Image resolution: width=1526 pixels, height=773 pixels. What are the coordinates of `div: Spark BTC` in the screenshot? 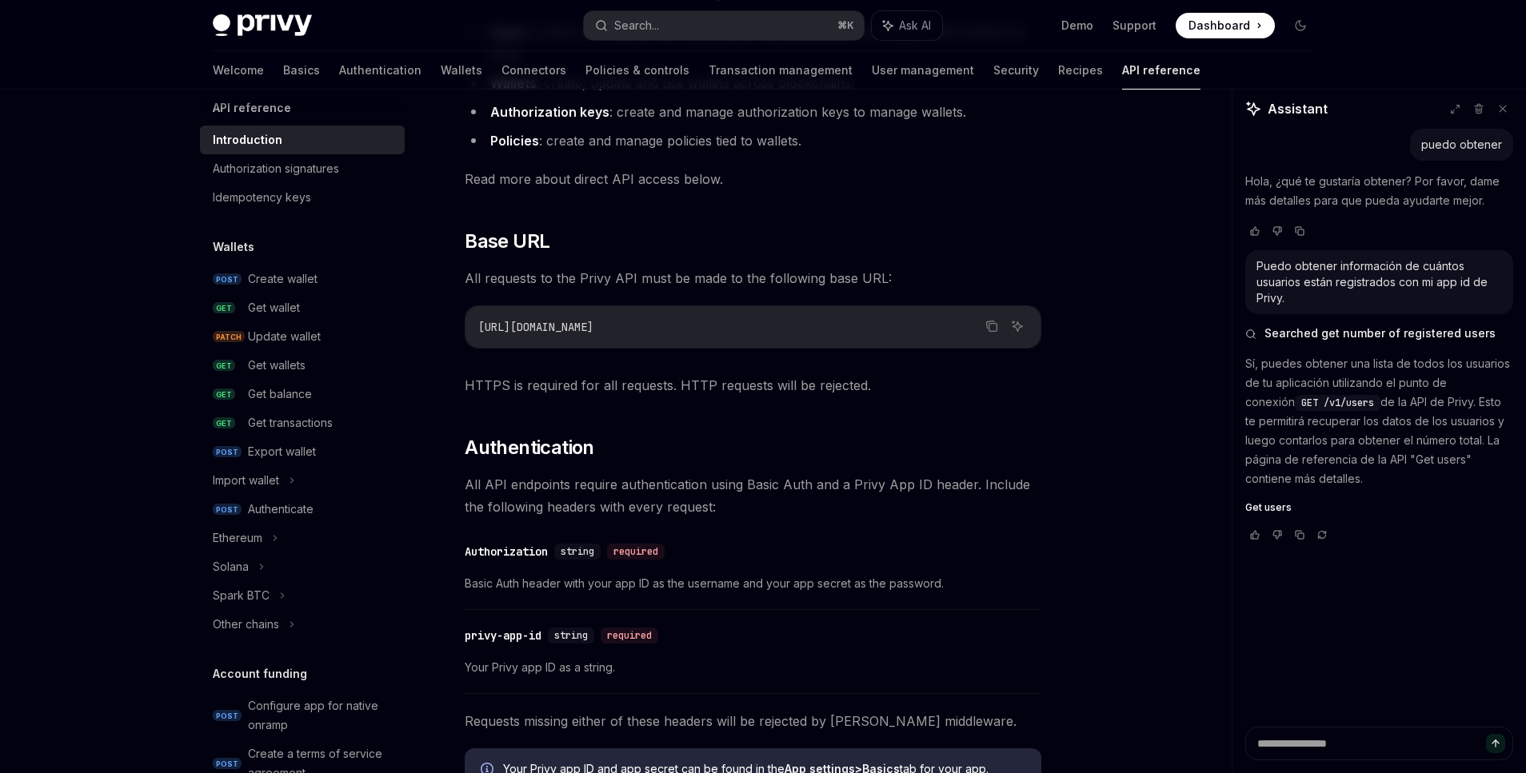 It's located at (241, 596).